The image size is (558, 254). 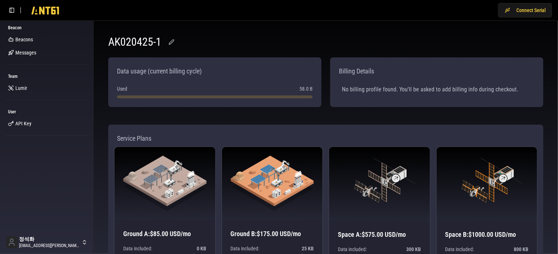 What do you see at coordinates (202, 249) in the screenshot?
I see `span: 0 KB` at bounding box center [202, 249].